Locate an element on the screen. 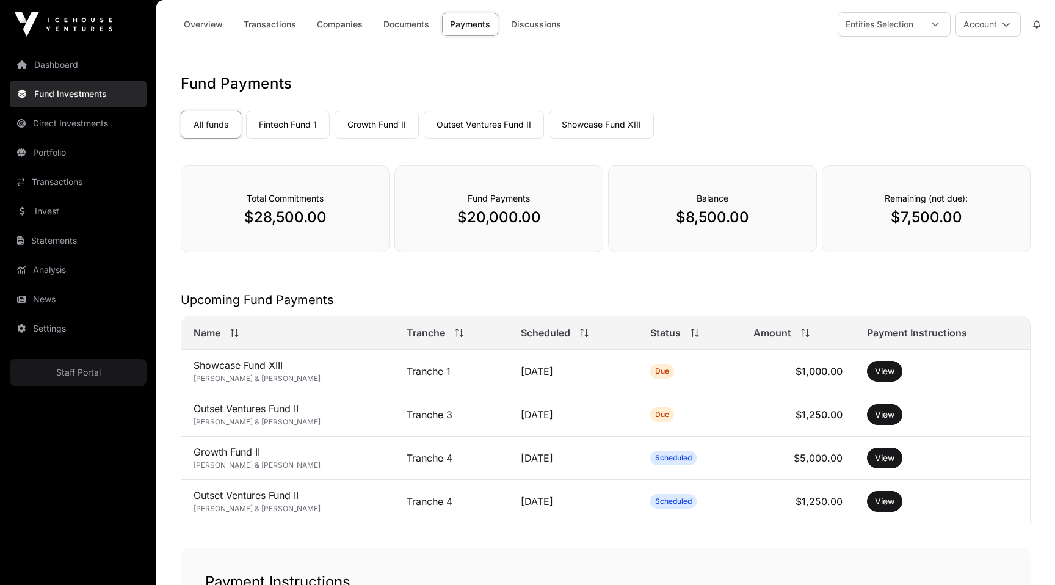  a: Payments is located at coordinates (470, 24).